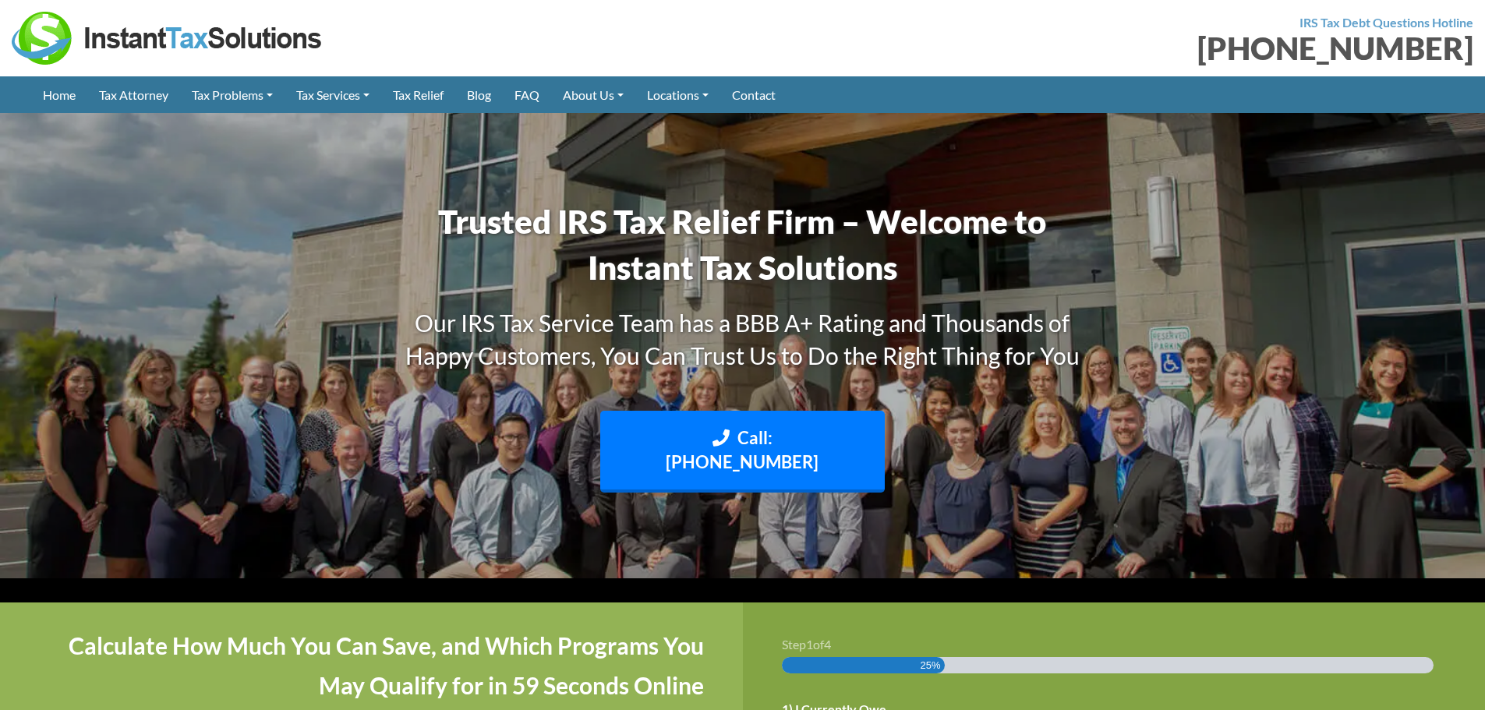 The width and height of the screenshot is (1485, 710). What do you see at coordinates (333, 94) in the screenshot?
I see `a: Tax Services` at bounding box center [333, 94].